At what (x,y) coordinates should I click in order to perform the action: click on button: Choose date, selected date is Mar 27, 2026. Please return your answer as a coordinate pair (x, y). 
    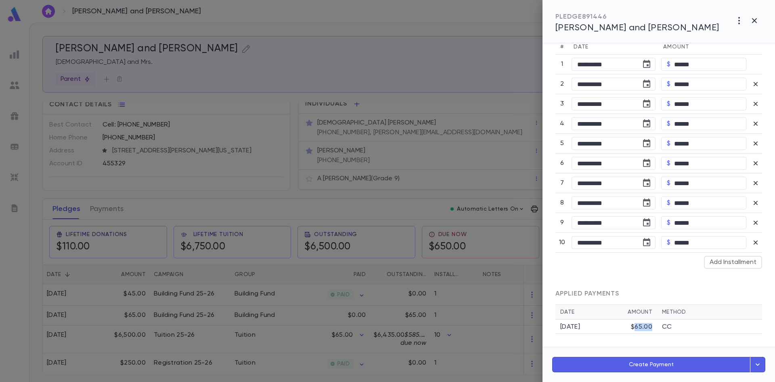
    Looking at the image, I should click on (647, 203).